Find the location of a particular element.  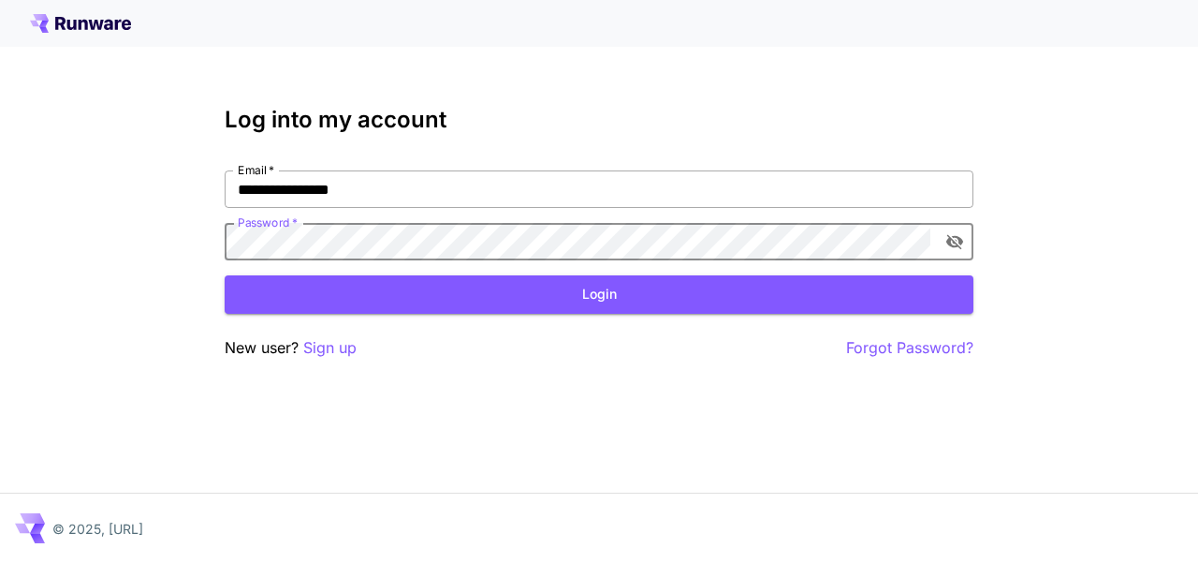

button: Sign up is located at coordinates (330, 347).